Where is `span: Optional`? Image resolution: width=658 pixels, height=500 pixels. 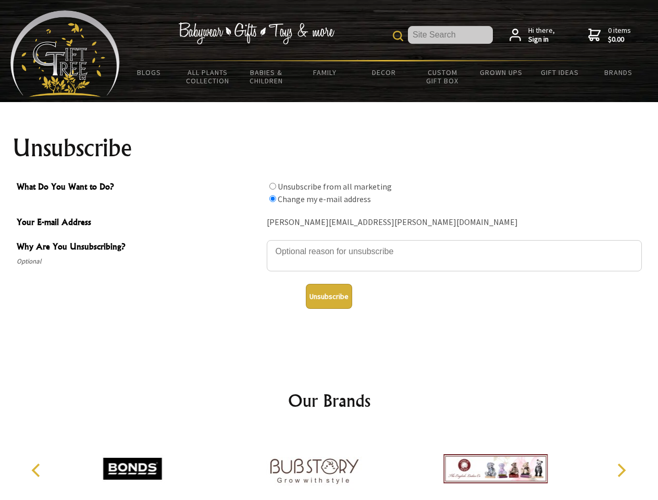 span: Optional is located at coordinates (139, 262).